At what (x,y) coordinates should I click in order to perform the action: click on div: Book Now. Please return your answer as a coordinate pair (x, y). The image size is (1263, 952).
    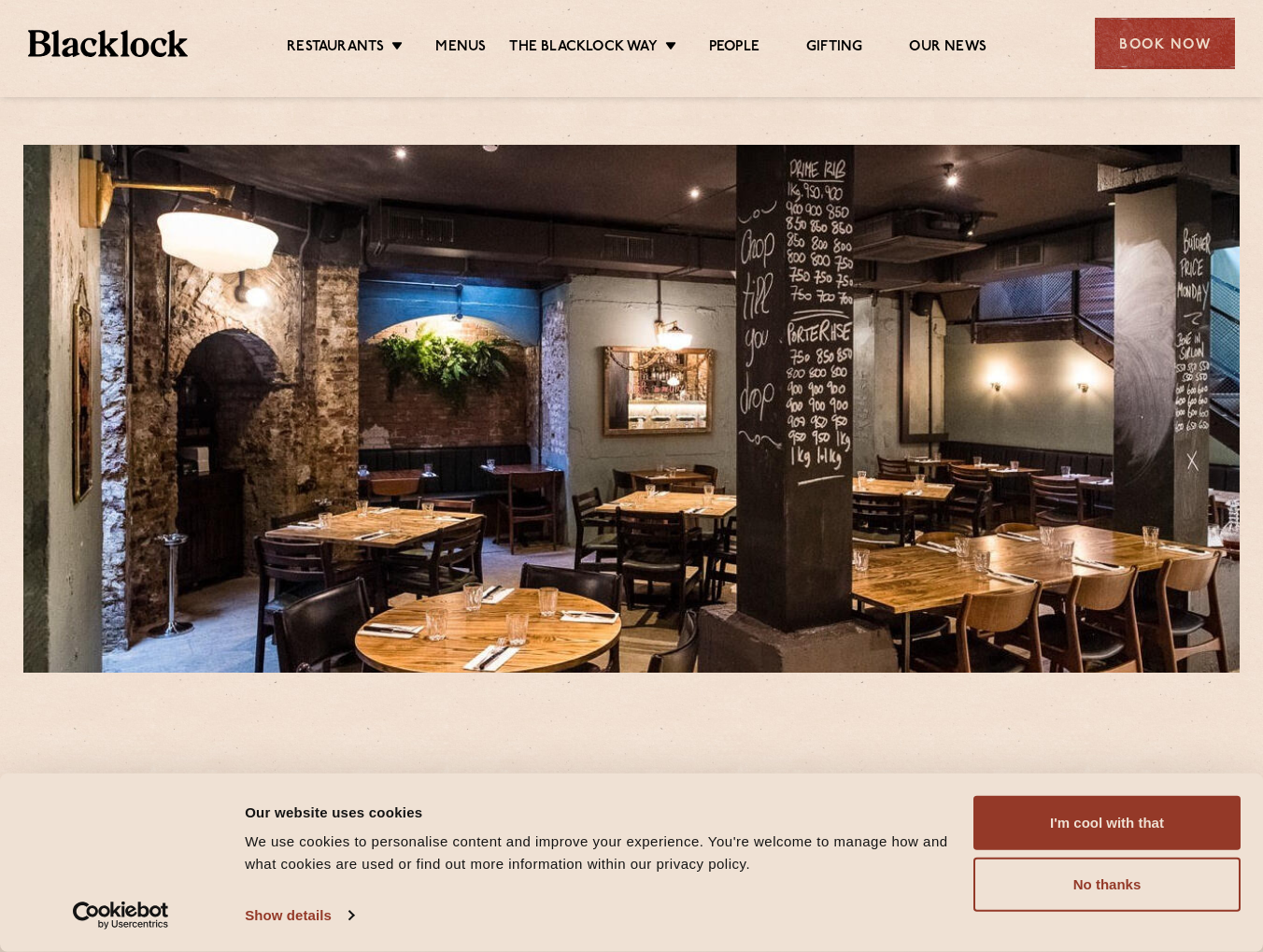
    Looking at the image, I should click on (1165, 43).